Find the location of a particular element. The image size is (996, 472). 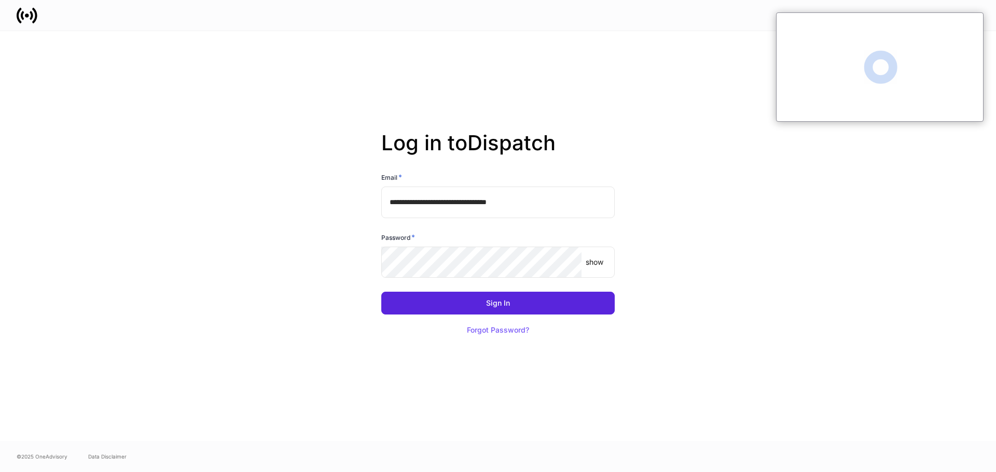

div: Forgot Password? is located at coordinates (498, 330).